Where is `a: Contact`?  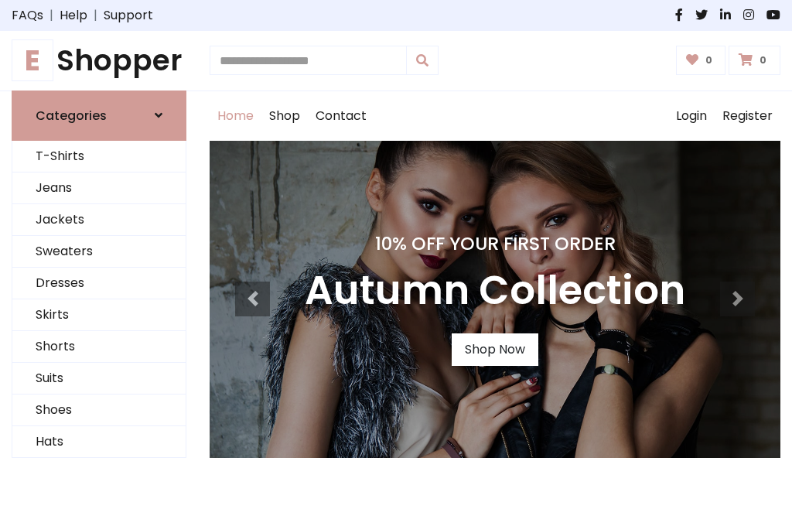
a: Contact is located at coordinates (341, 116).